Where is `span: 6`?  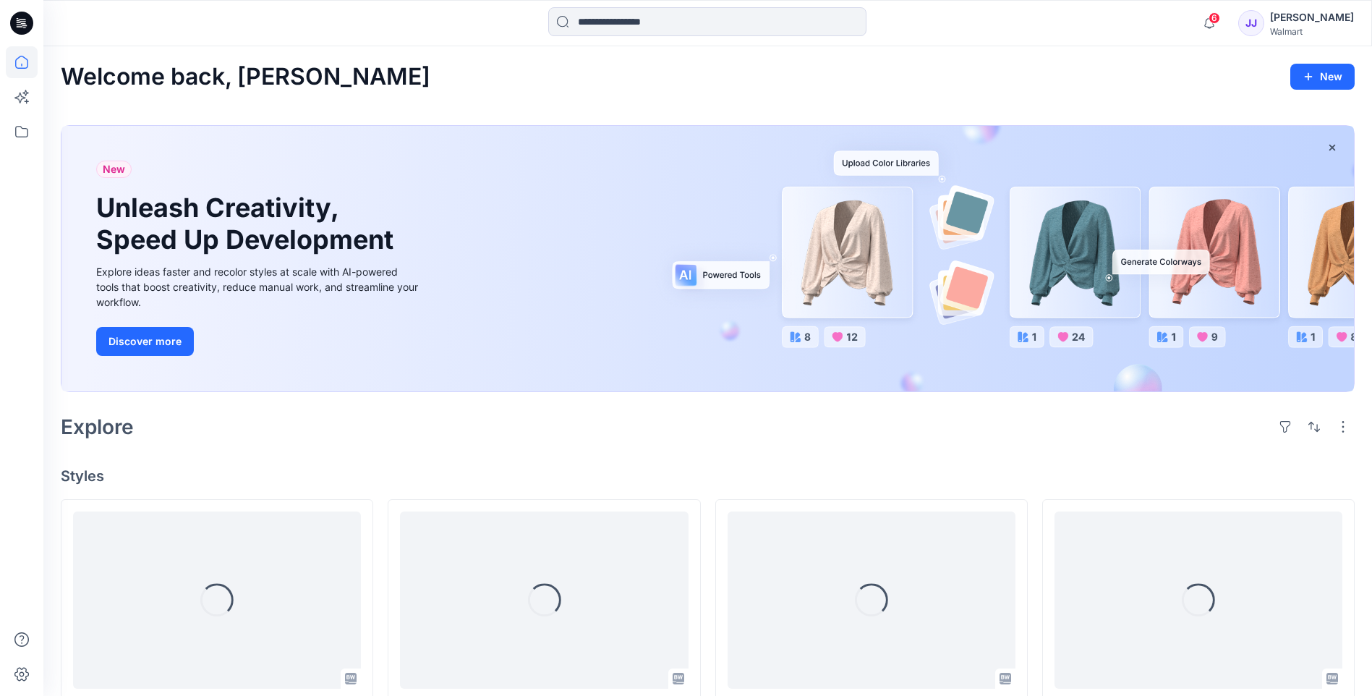 span: 6 is located at coordinates (1214, 18).